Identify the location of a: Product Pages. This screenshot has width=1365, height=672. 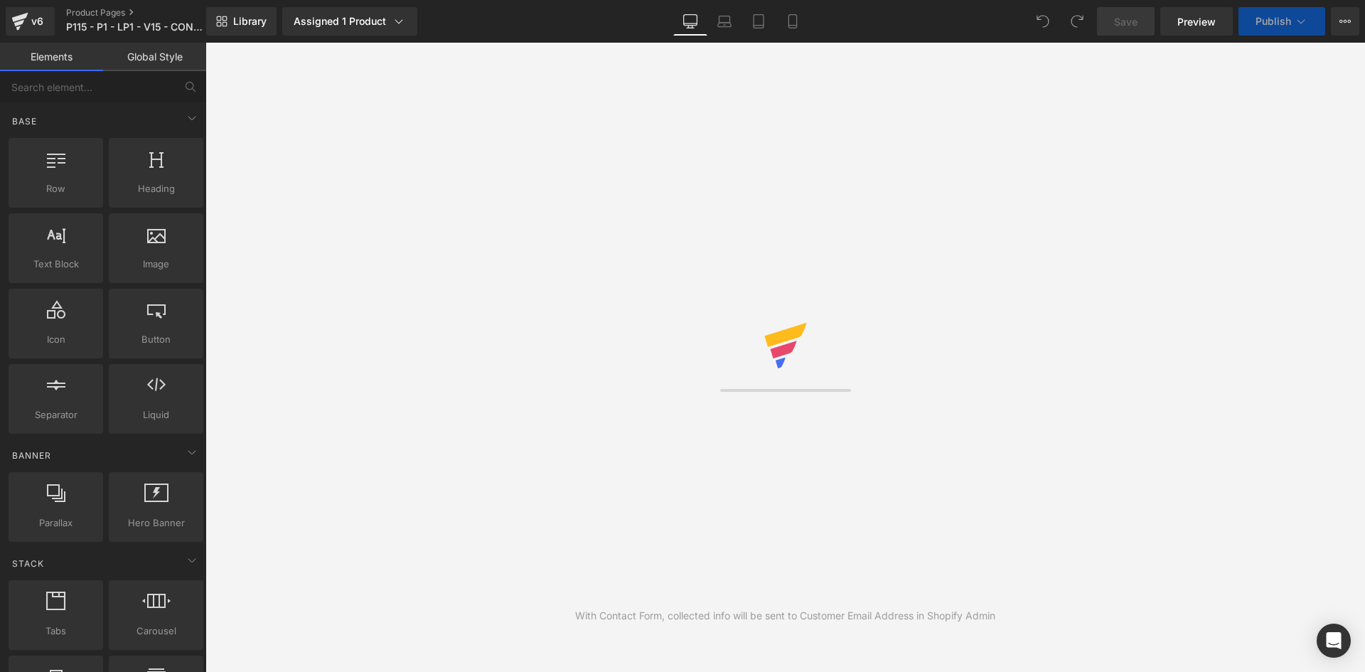
(148, 13).